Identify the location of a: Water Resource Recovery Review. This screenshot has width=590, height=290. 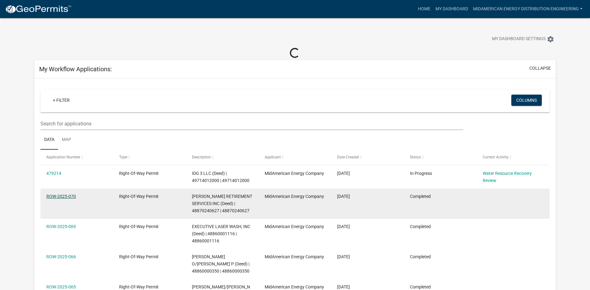
(507, 177).